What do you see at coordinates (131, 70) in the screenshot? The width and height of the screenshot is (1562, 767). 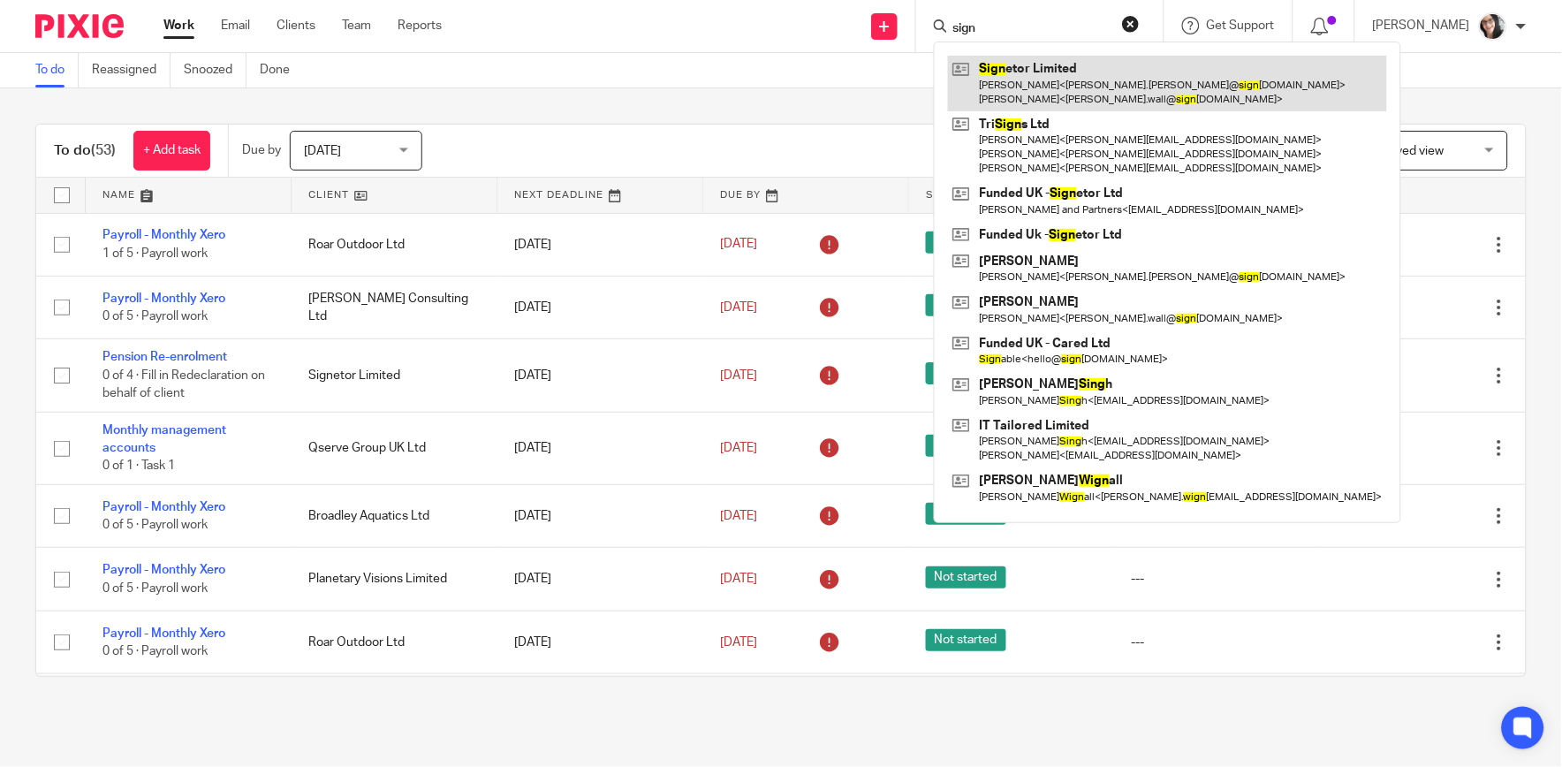 I see `a: Reassigned` at bounding box center [131, 70].